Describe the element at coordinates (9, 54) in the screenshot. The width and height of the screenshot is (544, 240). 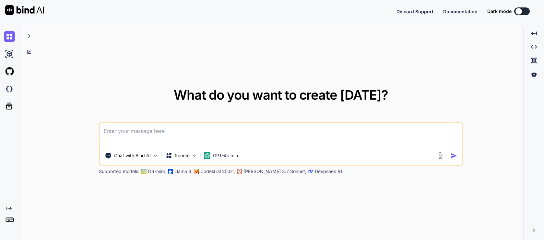
I see `img: ai-studio` at that location.